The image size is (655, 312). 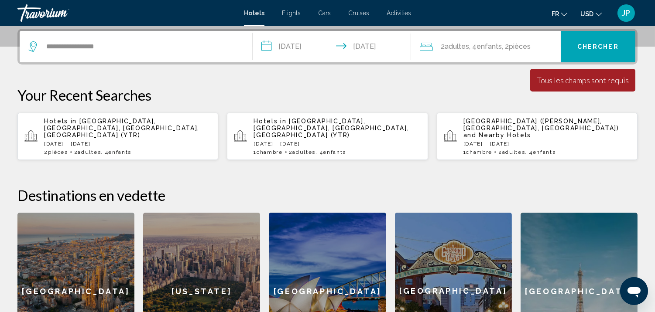 What do you see at coordinates (587, 14) in the screenshot?
I see `span: USD` at bounding box center [587, 14].